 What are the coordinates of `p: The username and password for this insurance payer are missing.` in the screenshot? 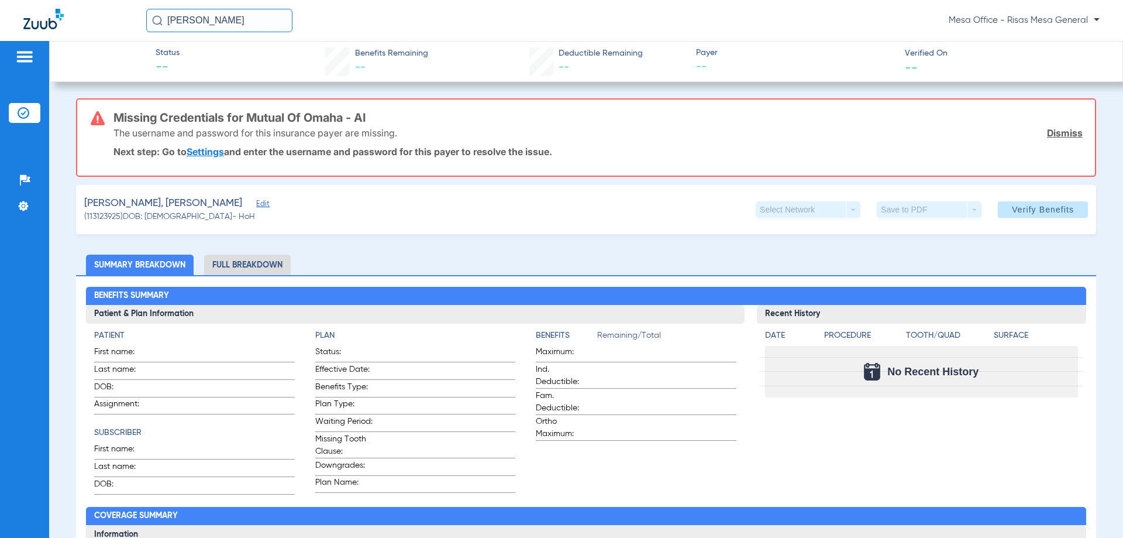 It's located at (255, 133).